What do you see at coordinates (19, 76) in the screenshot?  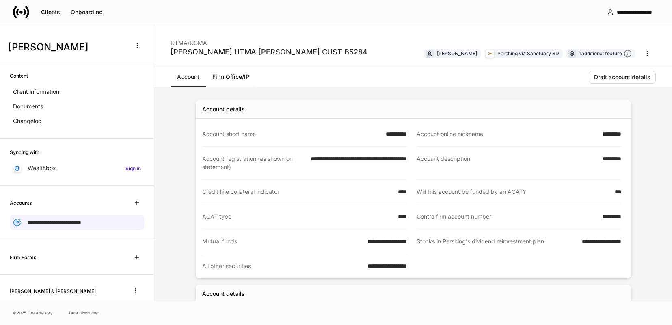 I see `h6: Content` at bounding box center [19, 76].